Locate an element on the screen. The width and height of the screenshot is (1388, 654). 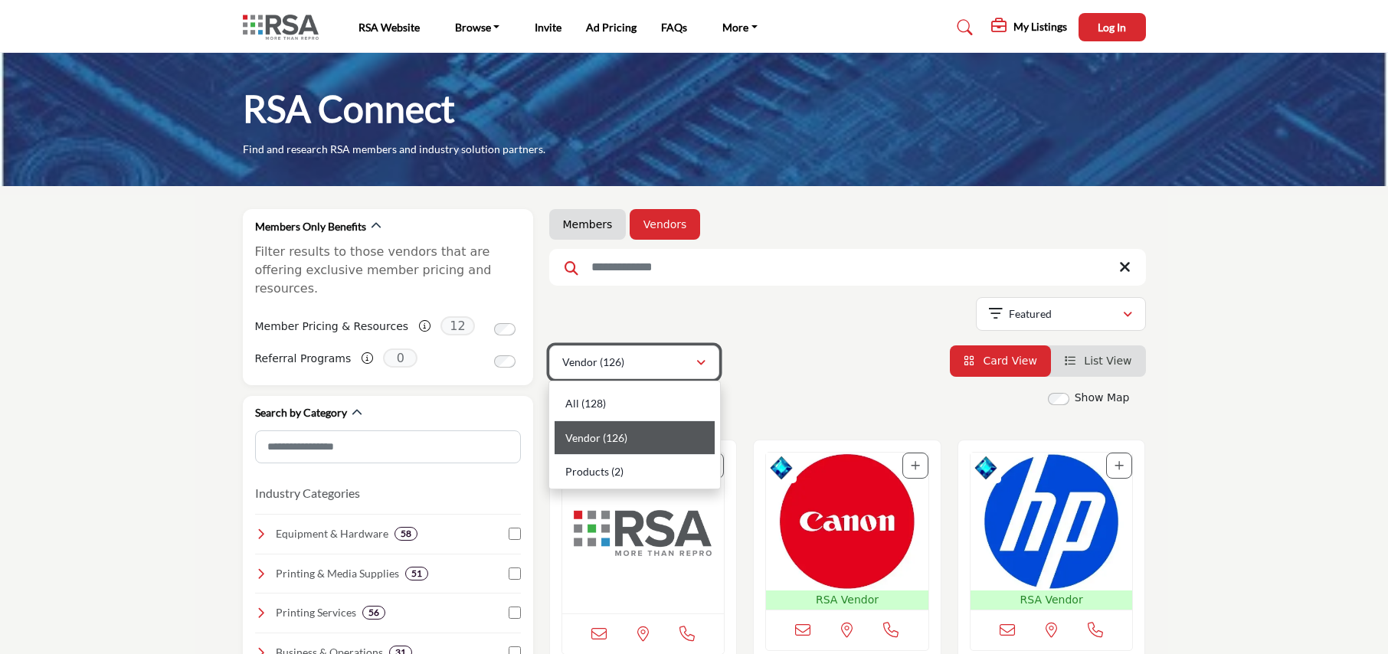
a: View Card is located at coordinates (1000, 361).